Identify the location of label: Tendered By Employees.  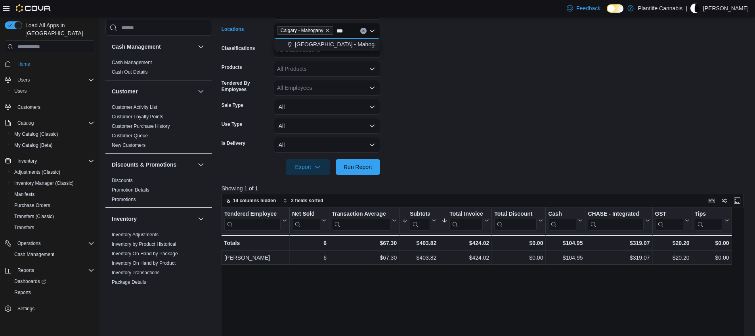
(246, 86).